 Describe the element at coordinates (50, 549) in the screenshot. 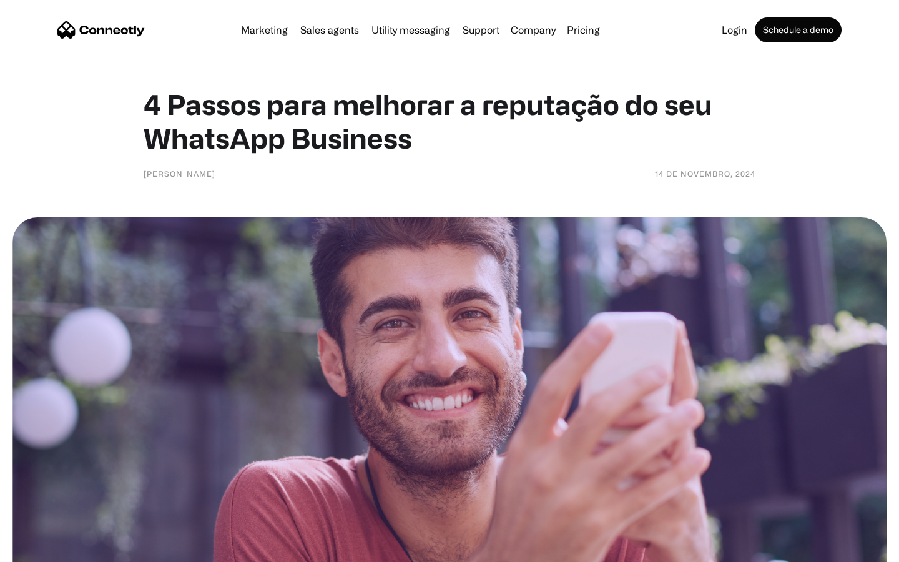

I see `ul: Language list` at that location.